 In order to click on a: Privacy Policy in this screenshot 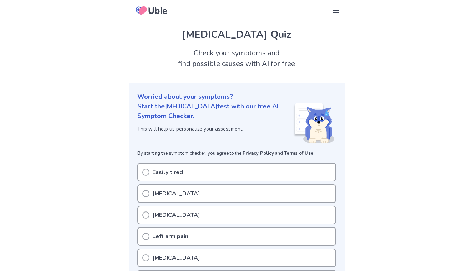, I will do `click(258, 153)`.